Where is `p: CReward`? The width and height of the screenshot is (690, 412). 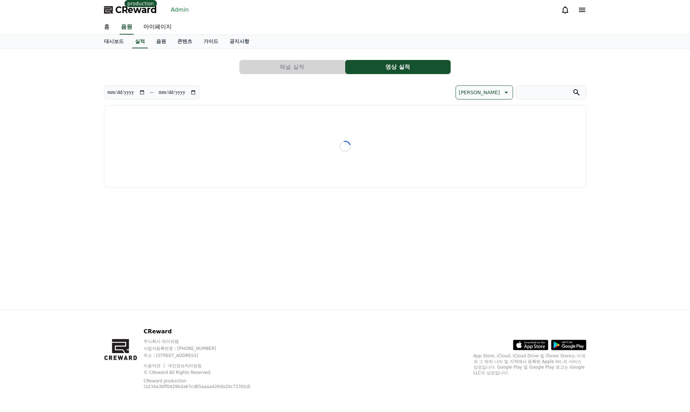
p: CReward is located at coordinates (205, 331).